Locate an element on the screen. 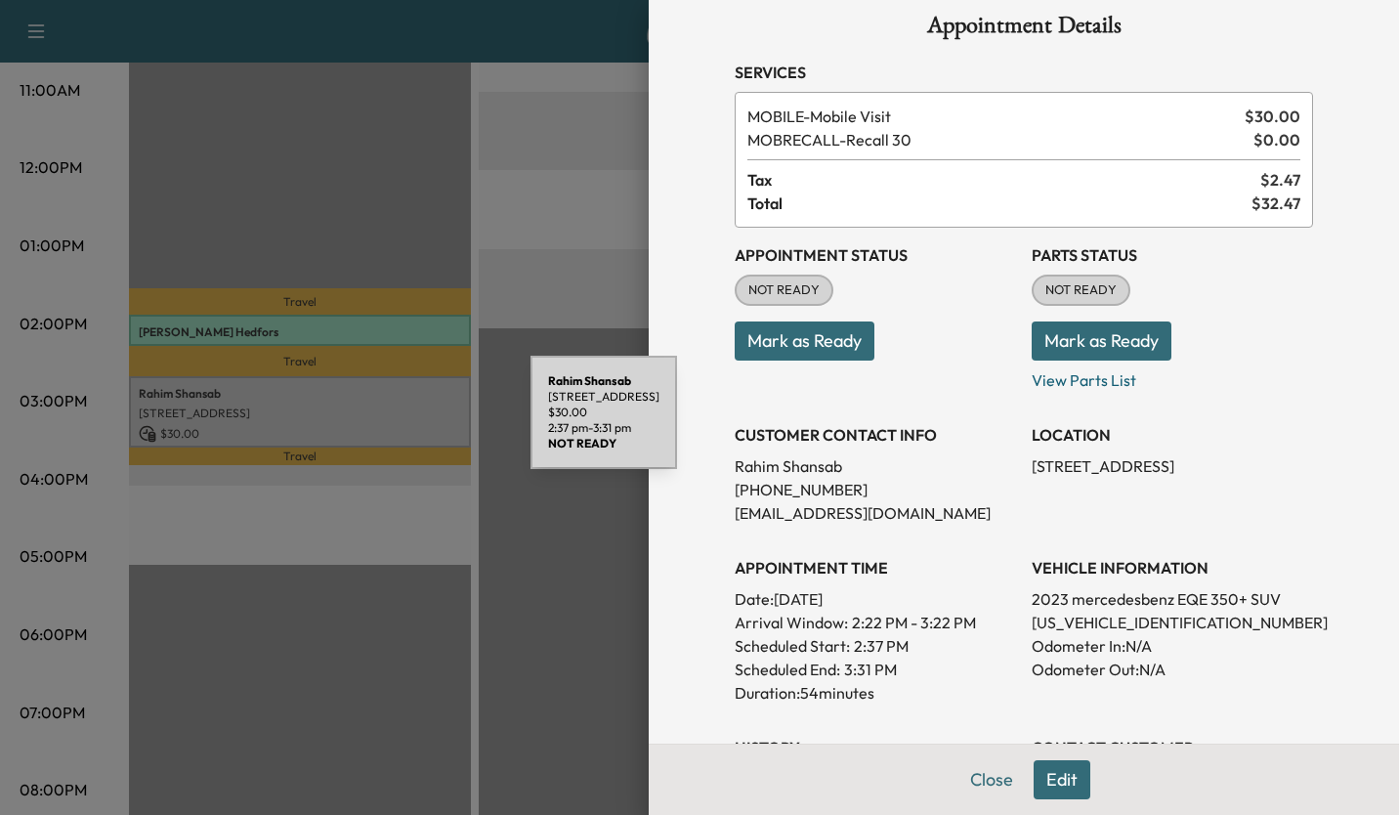 This screenshot has width=1399, height=815. h3: LOCATION is located at coordinates (1172, 435).